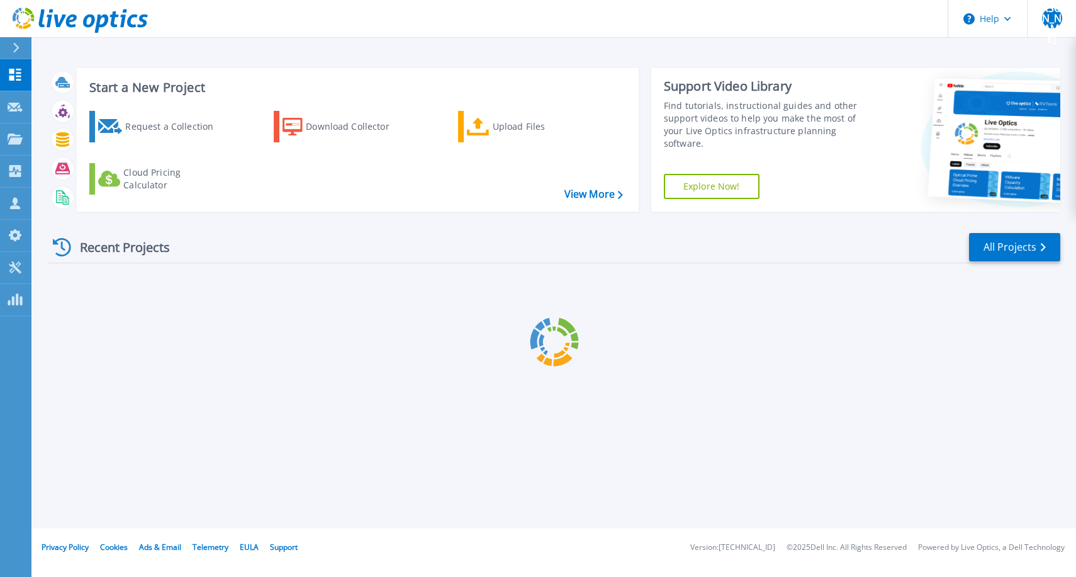 Image resolution: width=1076 pixels, height=577 pixels. I want to click on h3: Start a New Project, so click(356, 87).